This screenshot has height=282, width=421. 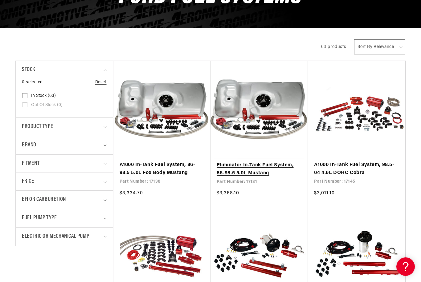 What do you see at coordinates (37, 127) in the screenshot?
I see `span: Product type` at bounding box center [37, 127].